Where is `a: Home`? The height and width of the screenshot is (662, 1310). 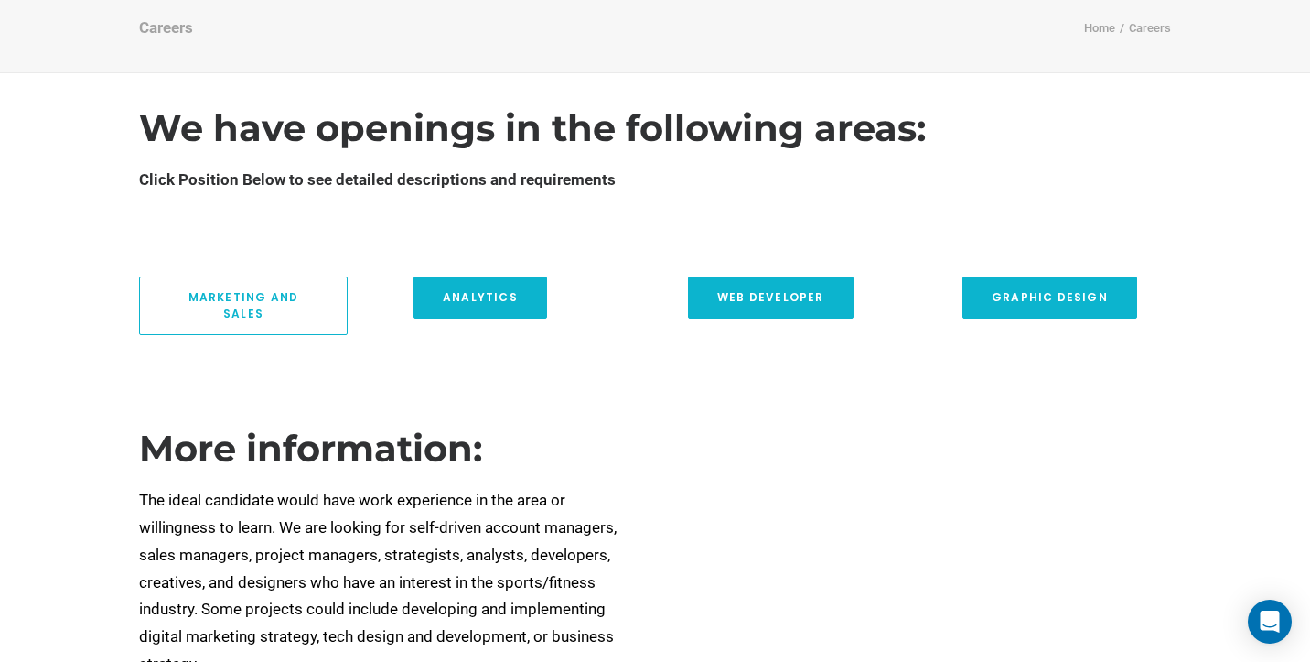
a: Home is located at coordinates (1100, 27).